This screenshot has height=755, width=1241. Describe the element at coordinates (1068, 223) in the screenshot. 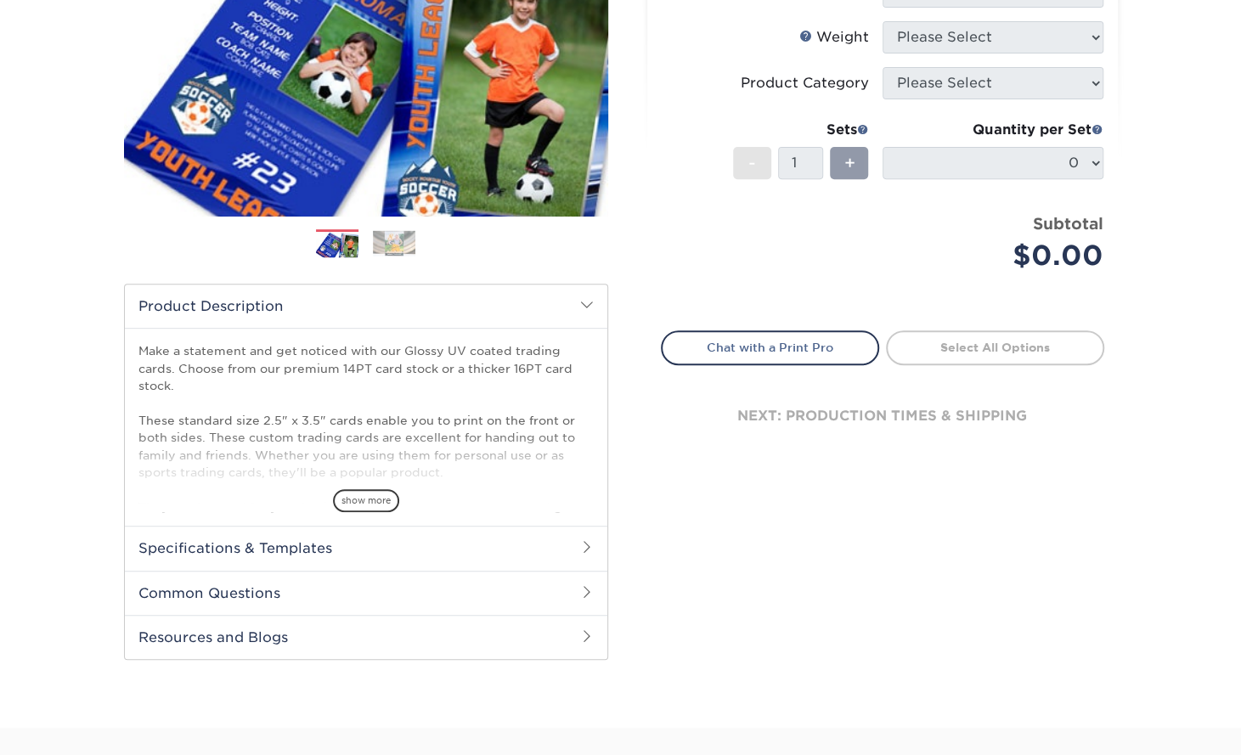

I see `strong: Subtotal` at that location.